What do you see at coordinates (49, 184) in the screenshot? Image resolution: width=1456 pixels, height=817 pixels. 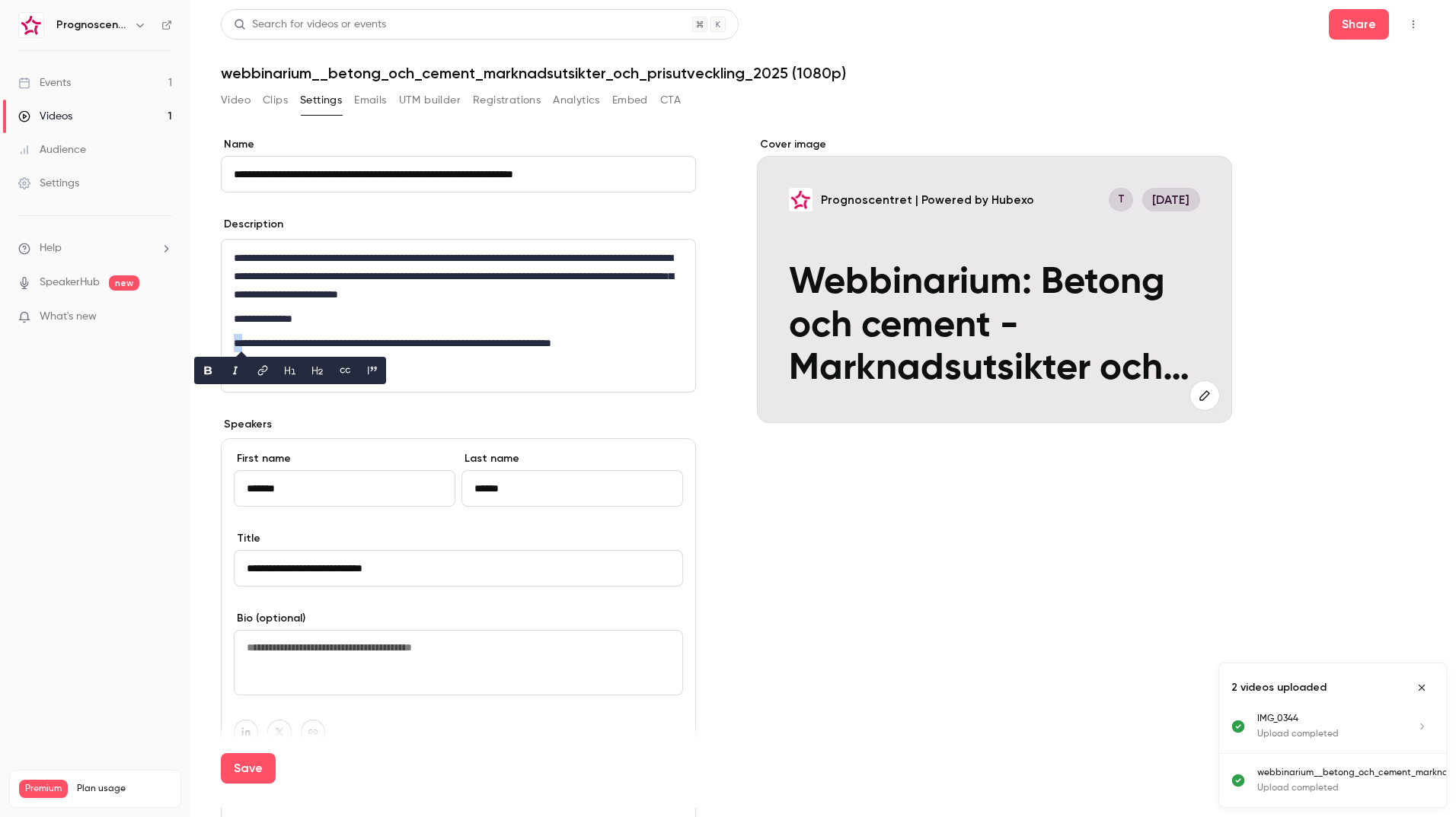 I see `div: Settings` at bounding box center [49, 184].